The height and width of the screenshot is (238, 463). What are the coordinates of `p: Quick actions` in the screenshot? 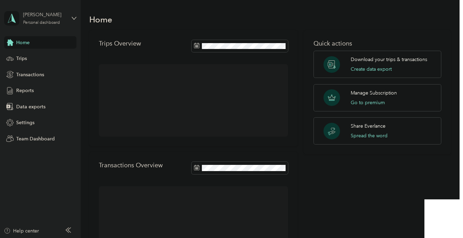 It's located at (377, 43).